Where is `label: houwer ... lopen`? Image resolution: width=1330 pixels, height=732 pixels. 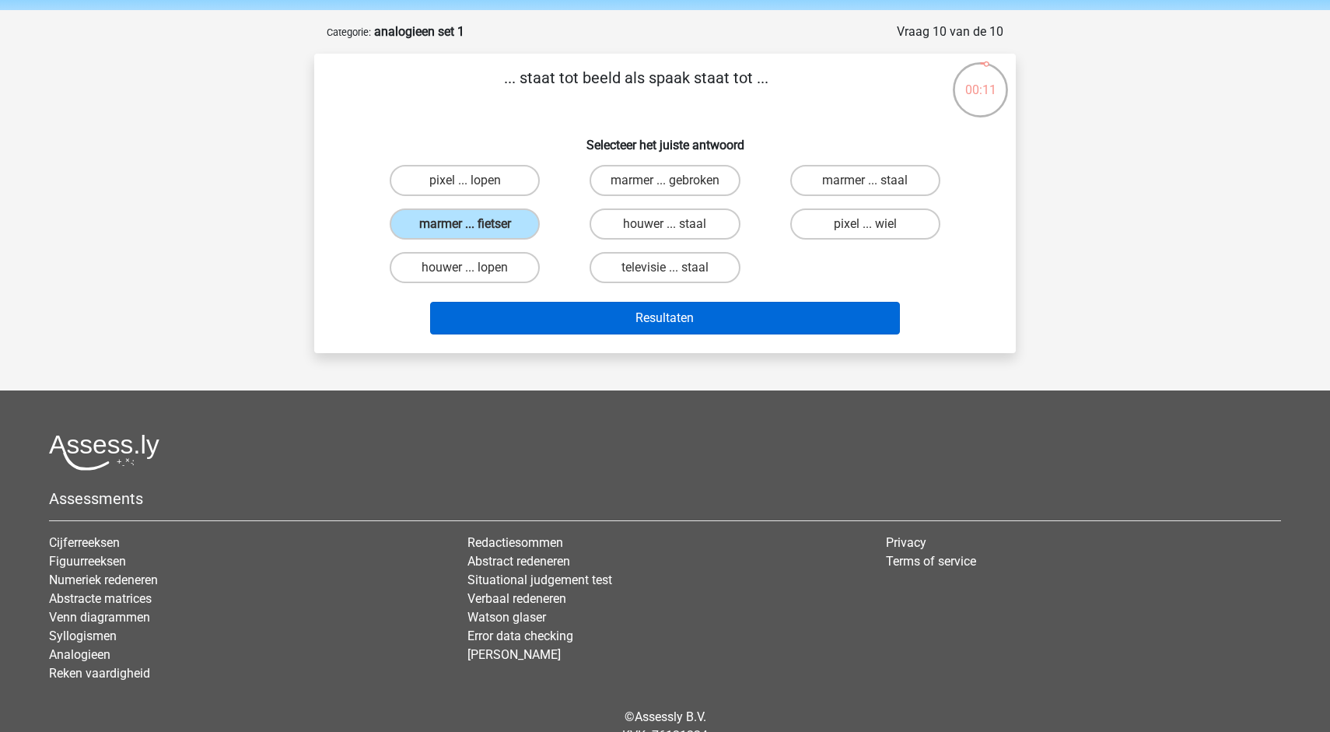
label: houwer ... lopen is located at coordinates (464, 268).